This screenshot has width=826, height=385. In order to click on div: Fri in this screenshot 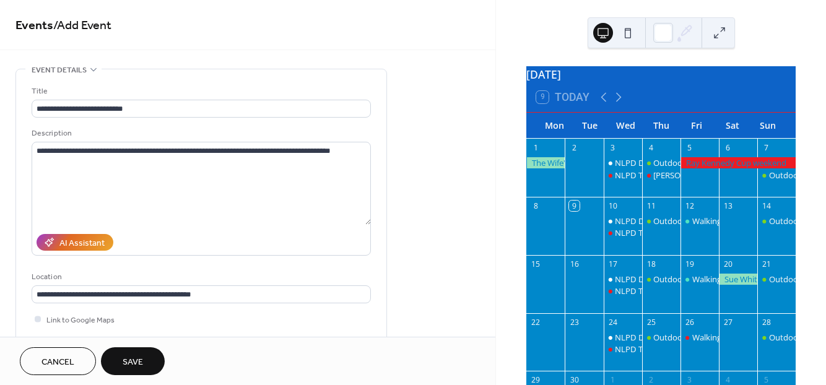, I will do `click(697, 125)`.